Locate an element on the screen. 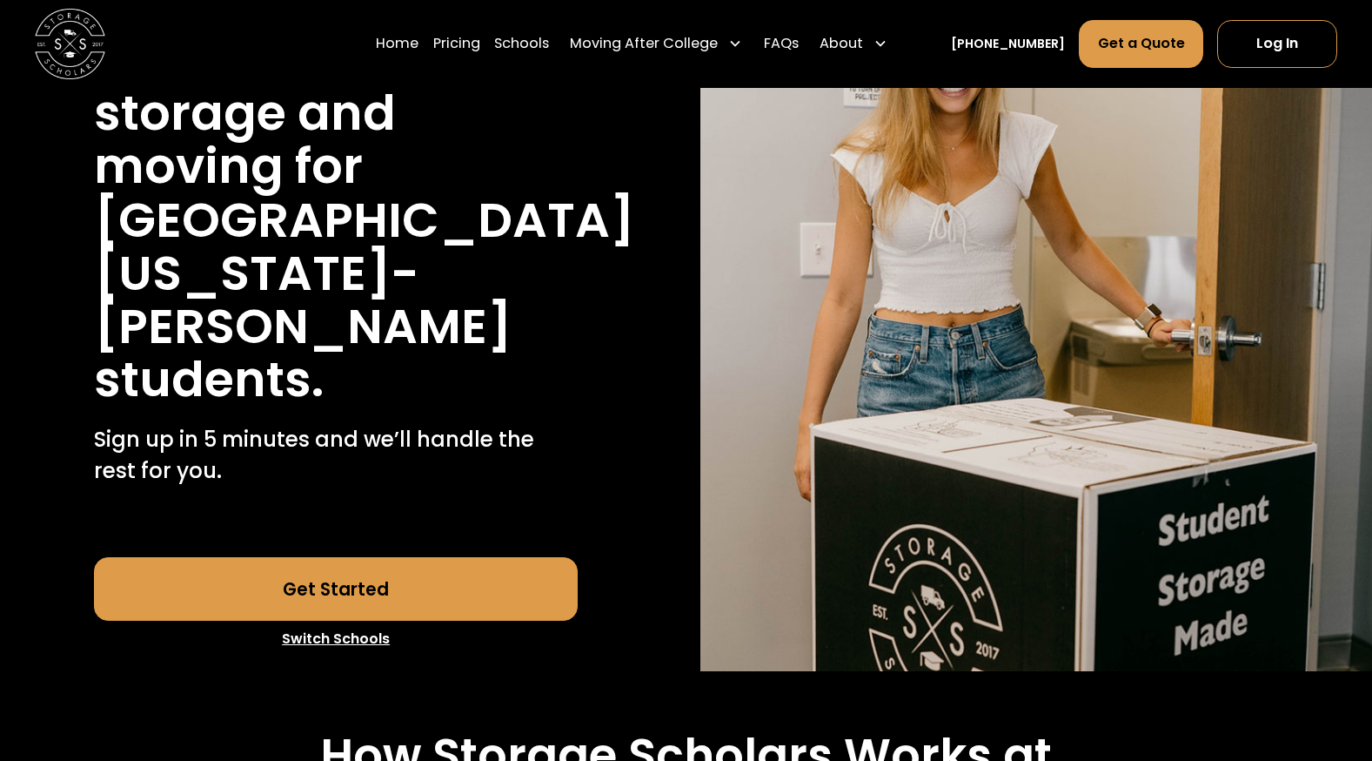  img: Storage Scholars main logo is located at coordinates (70, 44).